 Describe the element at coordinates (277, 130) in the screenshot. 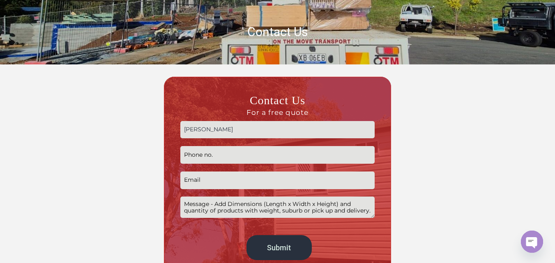

I see `input: Name` at that location.